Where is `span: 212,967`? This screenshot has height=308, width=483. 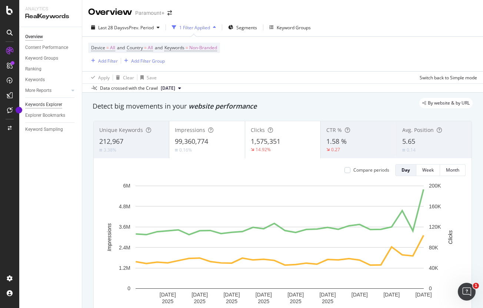
span: 212,967 is located at coordinates (111, 141).